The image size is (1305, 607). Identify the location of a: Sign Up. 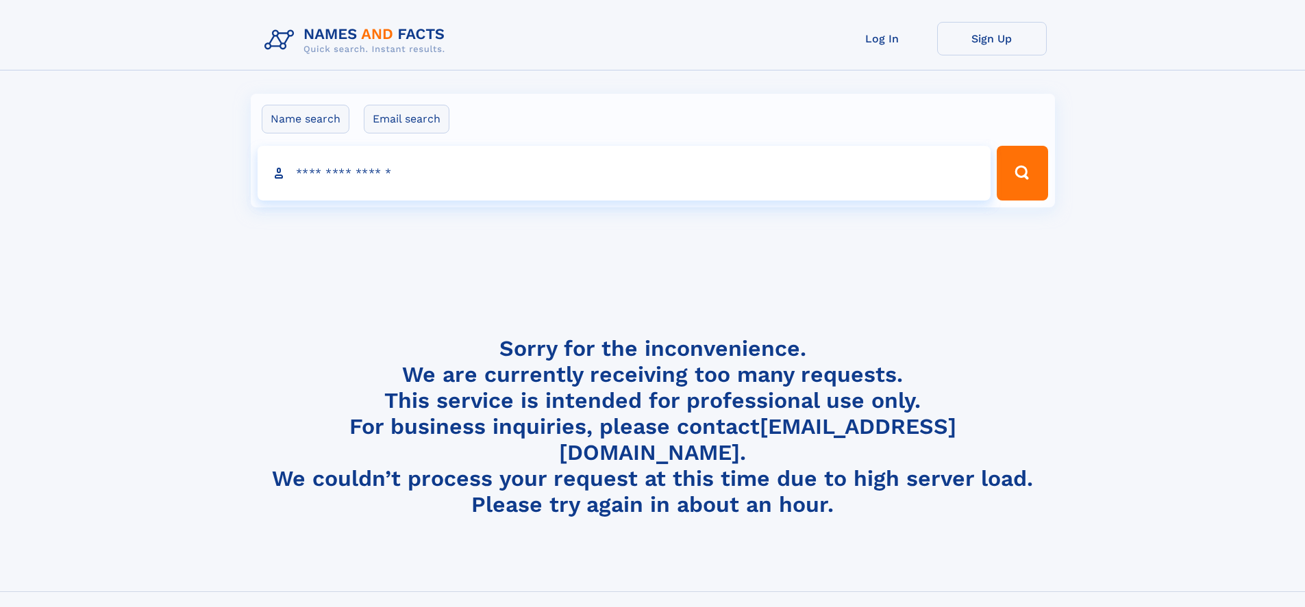
(992, 38).